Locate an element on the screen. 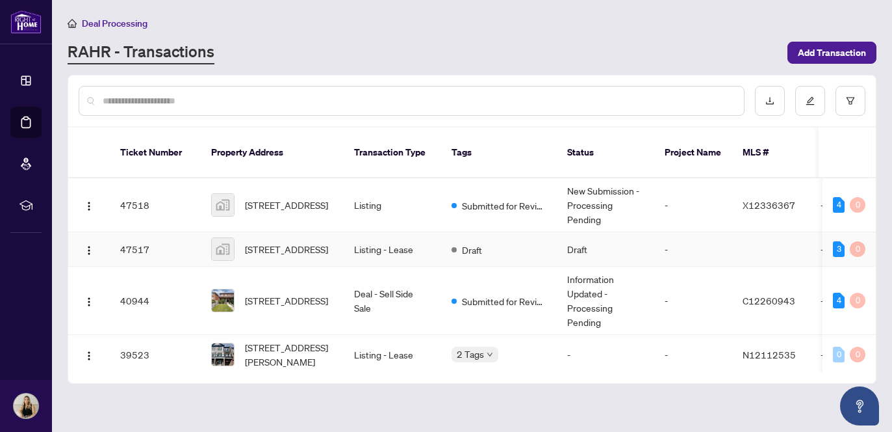 Image resolution: width=892 pixels, height=432 pixels. img: Profile Icon is located at coordinates (26, 406).